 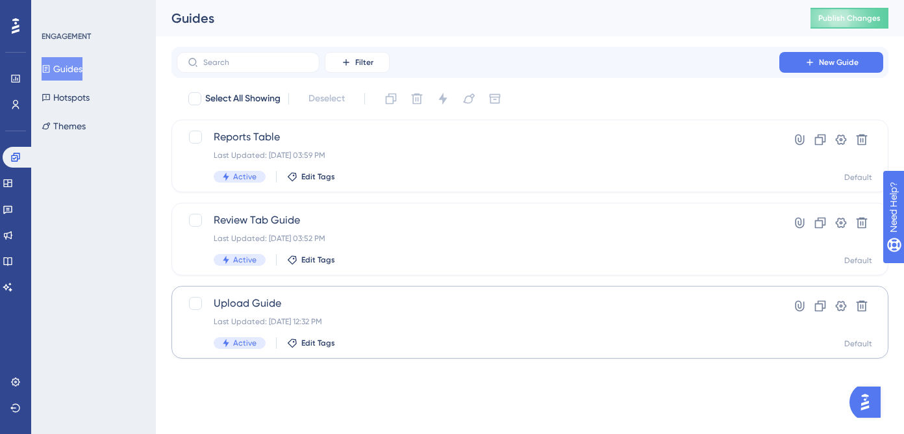 I want to click on span: Reports Table, so click(x=478, y=137).